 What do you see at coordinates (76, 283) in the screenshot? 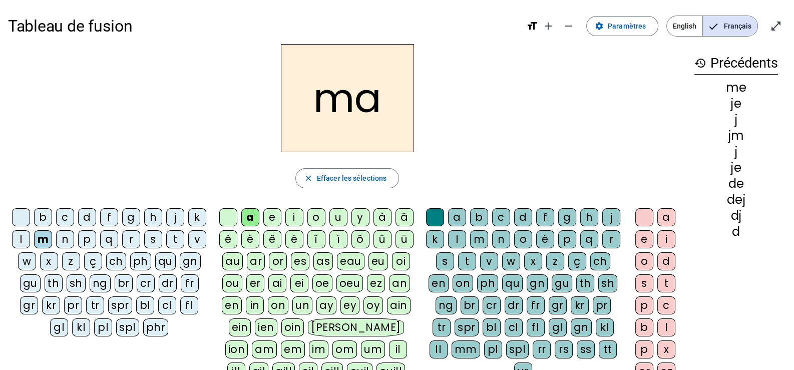
I see `div: sh` at bounding box center [76, 283].